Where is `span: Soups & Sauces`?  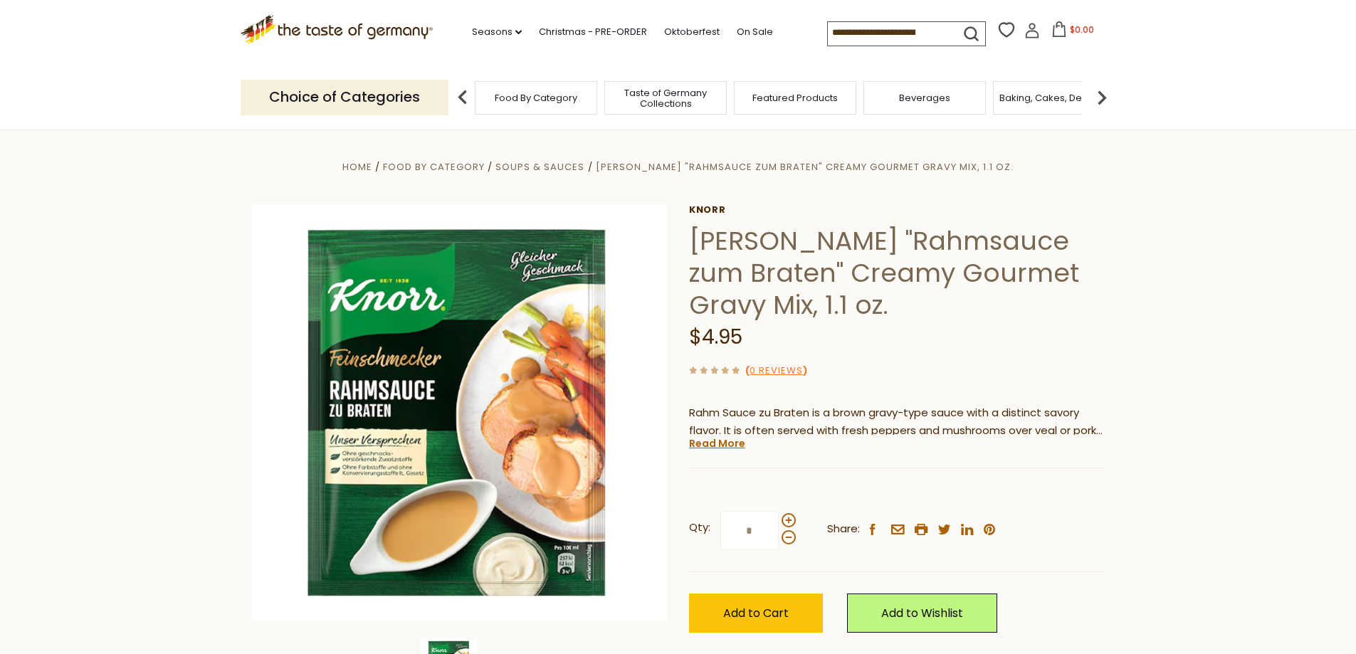 span: Soups & Sauces is located at coordinates (539, 167).